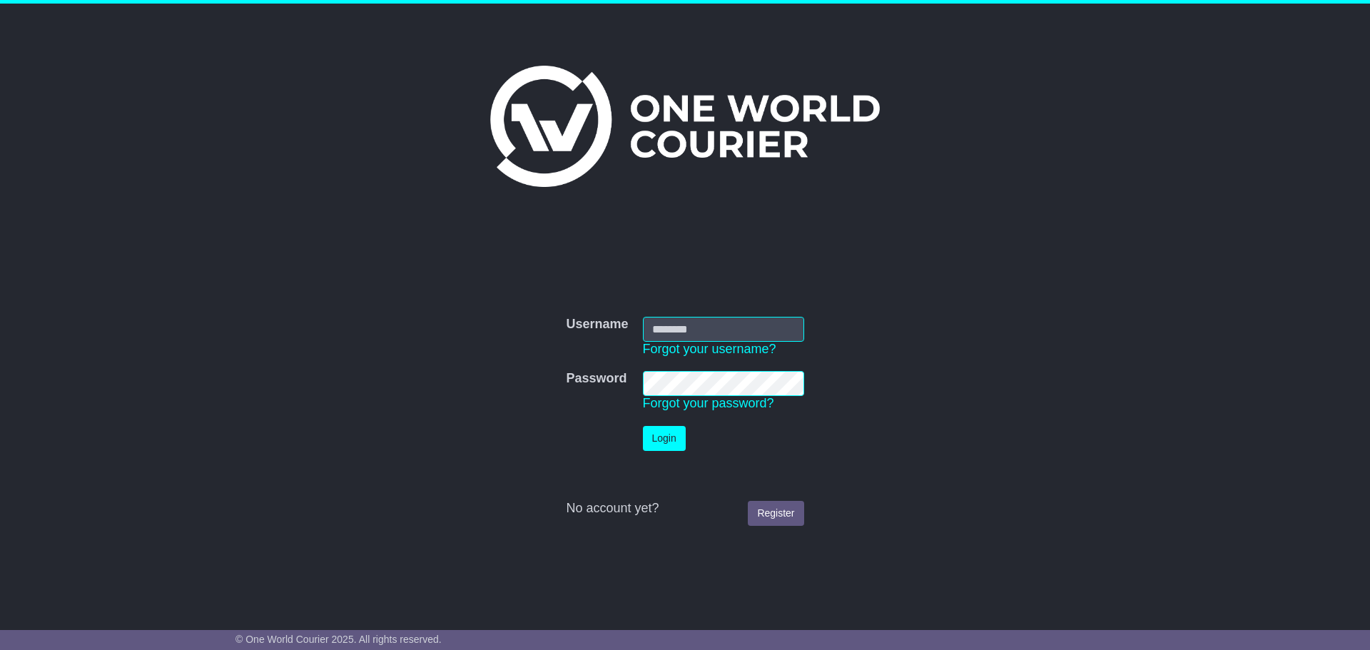  What do you see at coordinates (338, 639) in the screenshot?
I see `span: © One World Courier 2025. All rights reserved.` at bounding box center [338, 639].